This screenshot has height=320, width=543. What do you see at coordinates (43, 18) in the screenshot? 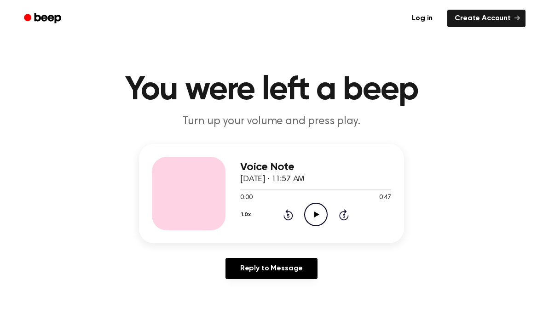
I see `a: Beep` at bounding box center [43, 18].